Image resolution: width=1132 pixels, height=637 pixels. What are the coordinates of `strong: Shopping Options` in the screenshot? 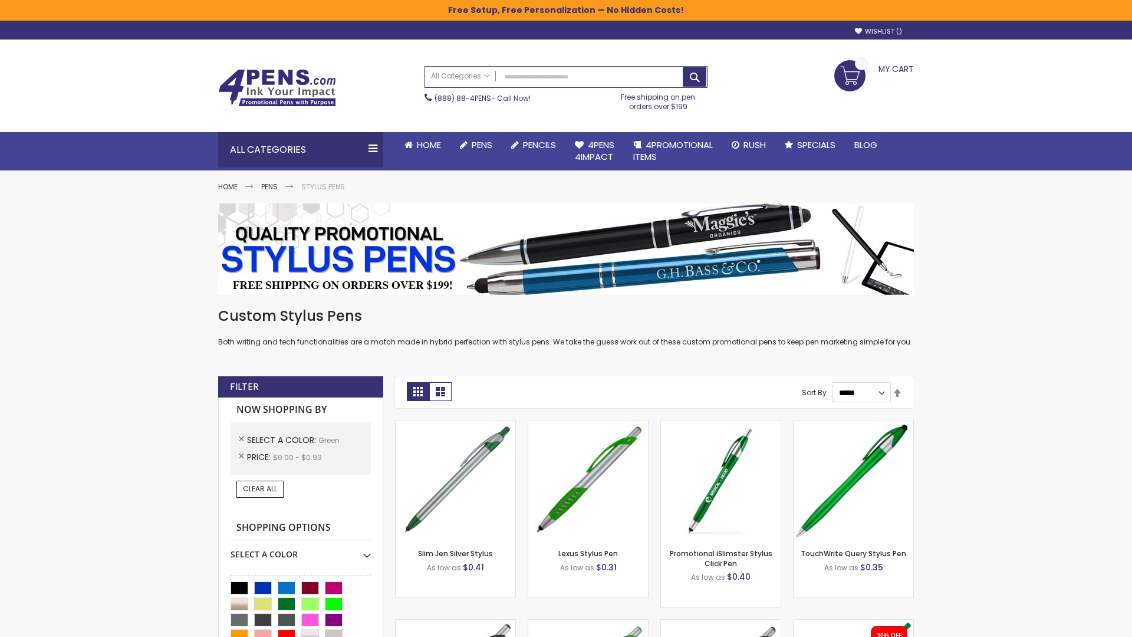 It's located at (301, 528).